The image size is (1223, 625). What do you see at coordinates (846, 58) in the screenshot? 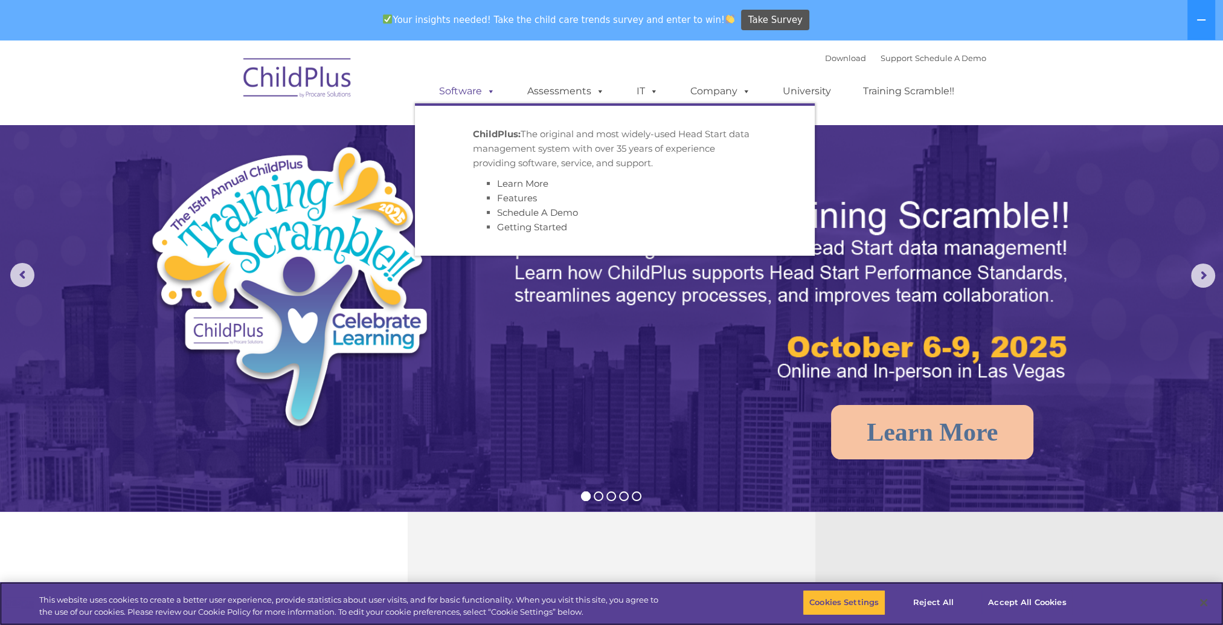
I see `a: Download` at bounding box center [846, 58].